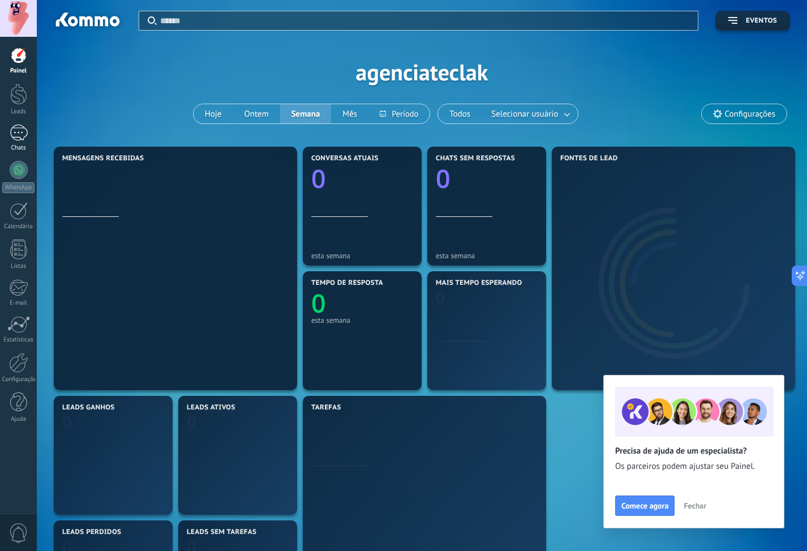 Image resolution: width=807 pixels, height=551 pixels. What do you see at coordinates (347, 283) in the screenshot?
I see `span: Tempo de resposta` at bounding box center [347, 283].